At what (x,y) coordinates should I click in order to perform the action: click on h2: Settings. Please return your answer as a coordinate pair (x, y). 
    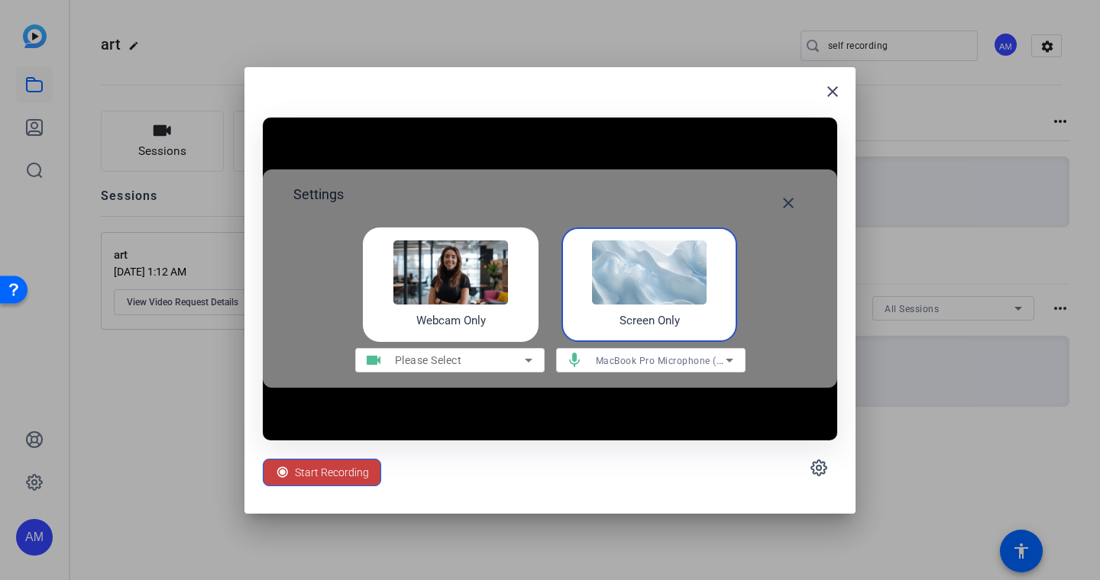
    Looking at the image, I should click on (318, 203).